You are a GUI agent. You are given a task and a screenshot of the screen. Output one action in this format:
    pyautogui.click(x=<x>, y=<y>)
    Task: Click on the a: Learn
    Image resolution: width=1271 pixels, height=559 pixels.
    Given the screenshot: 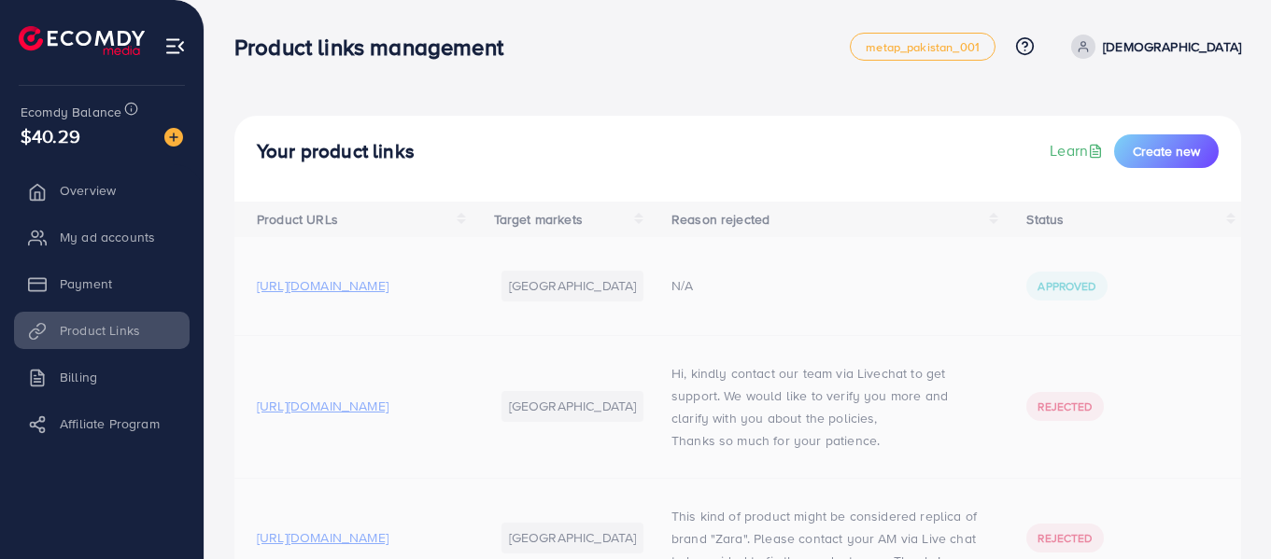 What is the action you would take?
    pyautogui.click(x=1078, y=150)
    